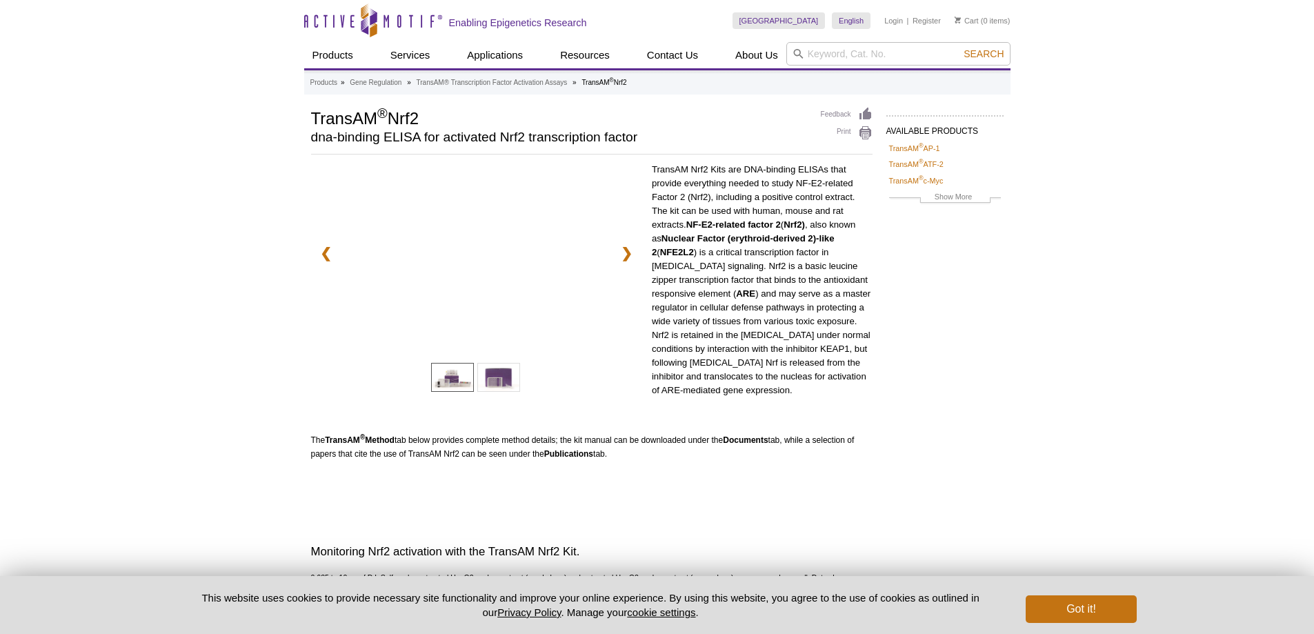 The image size is (1314, 634). Describe the element at coordinates (945, 198) in the screenshot. I see `a: Show More` at that location.